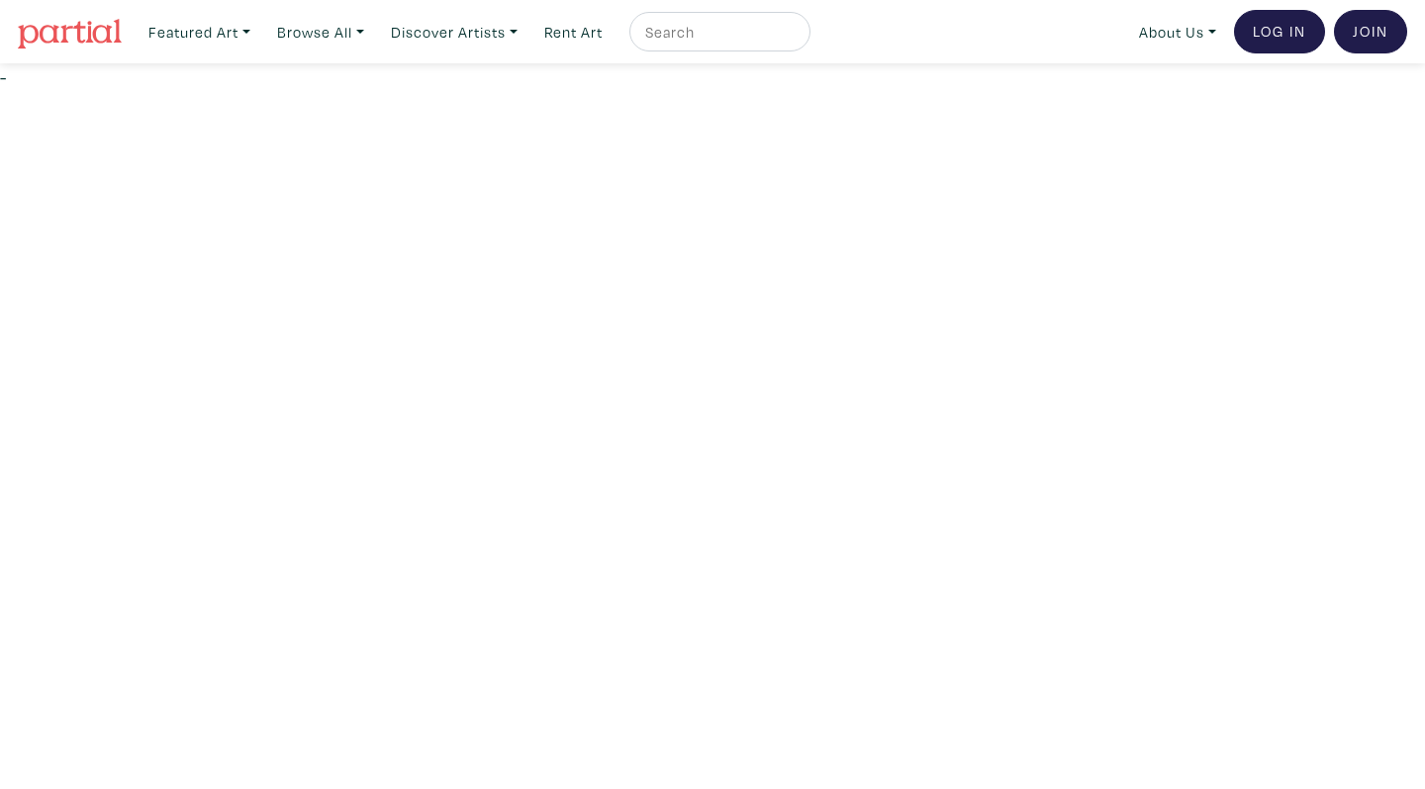 This screenshot has height=789, width=1425. What do you see at coordinates (321, 32) in the screenshot?
I see `a: Browse All` at bounding box center [321, 32].